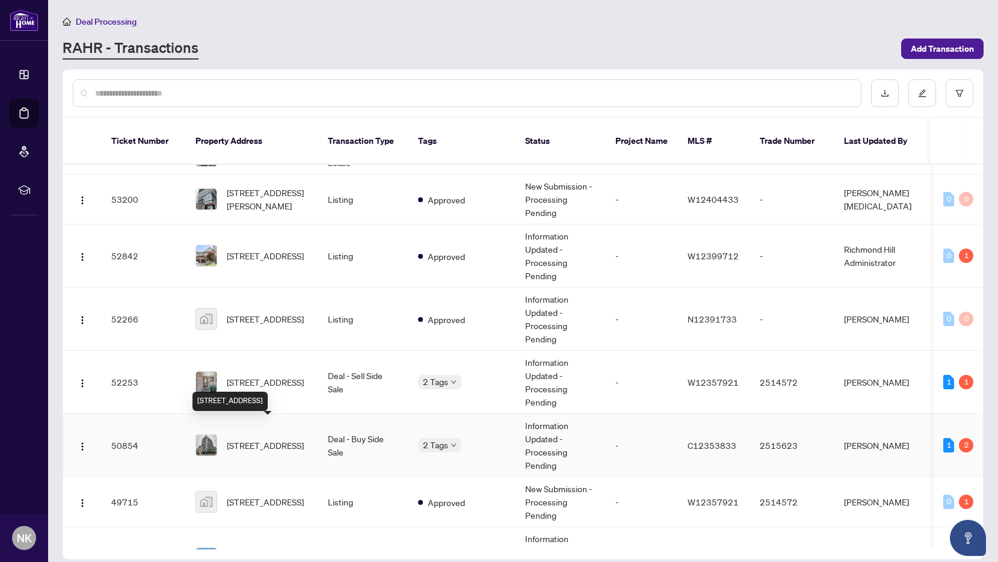 The width and height of the screenshot is (998, 562). What do you see at coordinates (462, 141) in the screenshot?
I see `th: Tags` at bounding box center [462, 141].